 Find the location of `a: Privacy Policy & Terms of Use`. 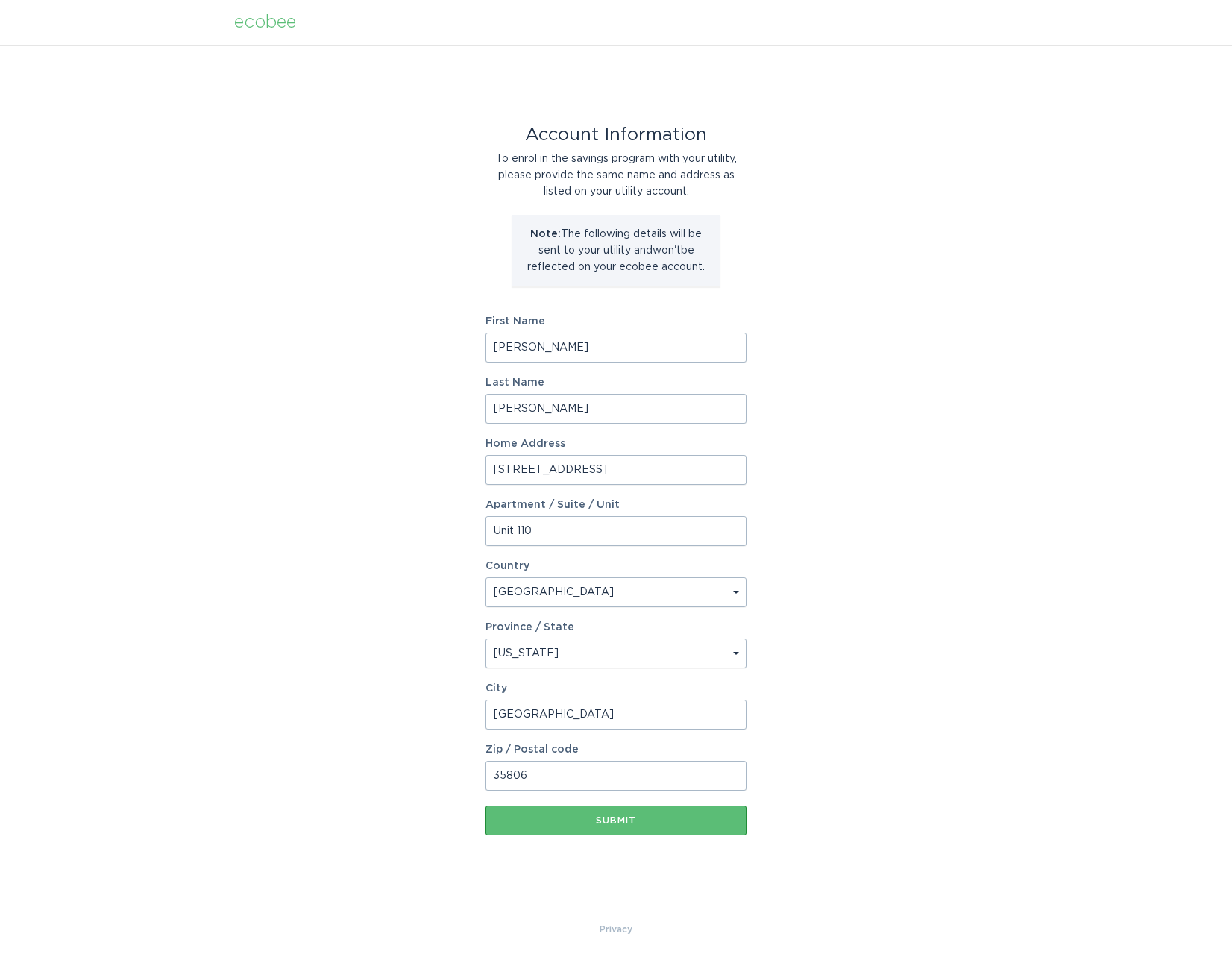

a: Privacy Policy & Terms of Use is located at coordinates (616, 929).